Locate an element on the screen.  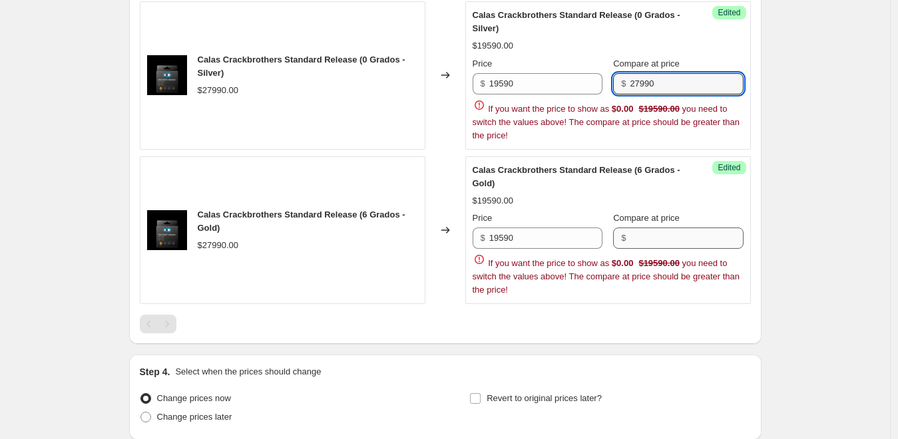
h2: Step 4. is located at coordinates (155, 372).